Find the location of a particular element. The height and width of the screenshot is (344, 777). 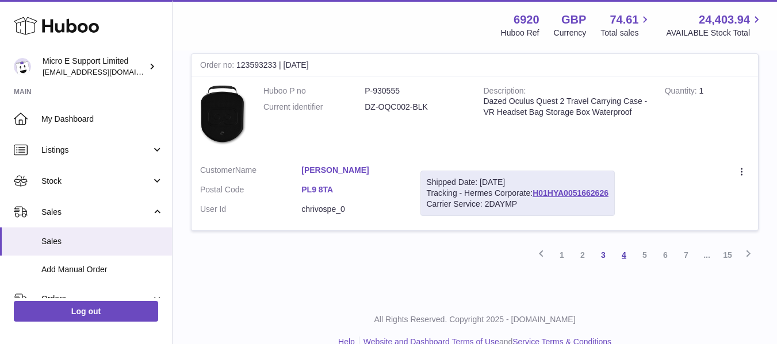

a: 6 is located at coordinates (665, 255).